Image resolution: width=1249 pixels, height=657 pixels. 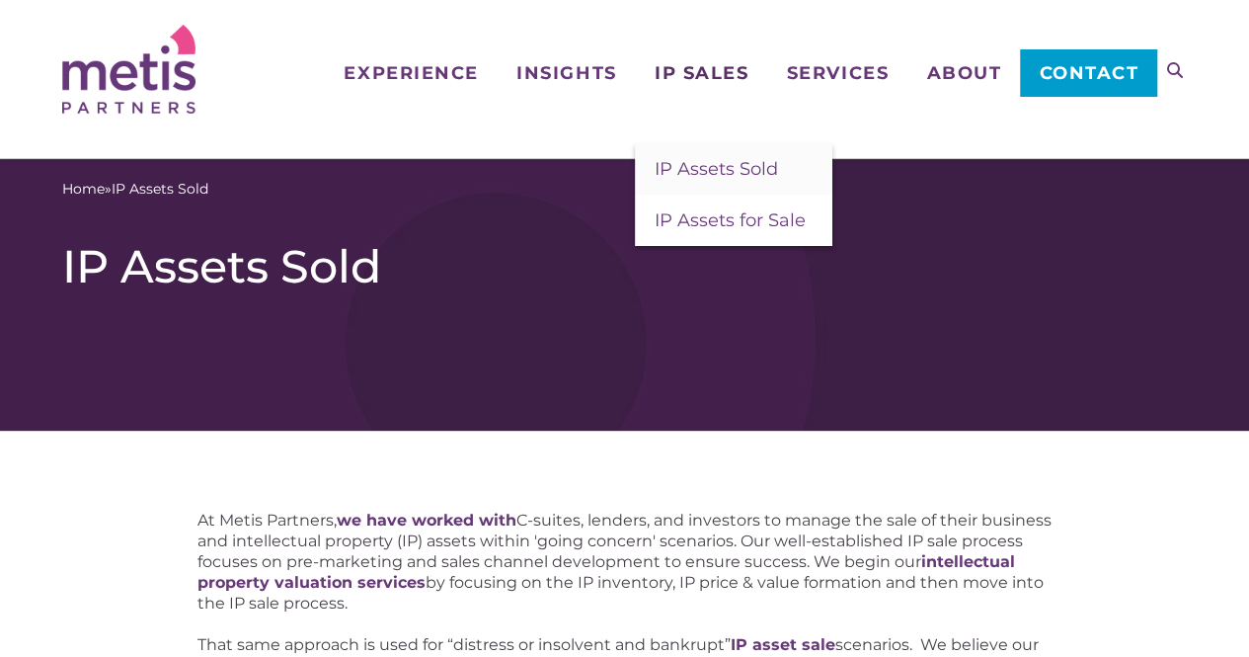 I want to click on h1: IP Assets Sold, so click(x=624, y=267).